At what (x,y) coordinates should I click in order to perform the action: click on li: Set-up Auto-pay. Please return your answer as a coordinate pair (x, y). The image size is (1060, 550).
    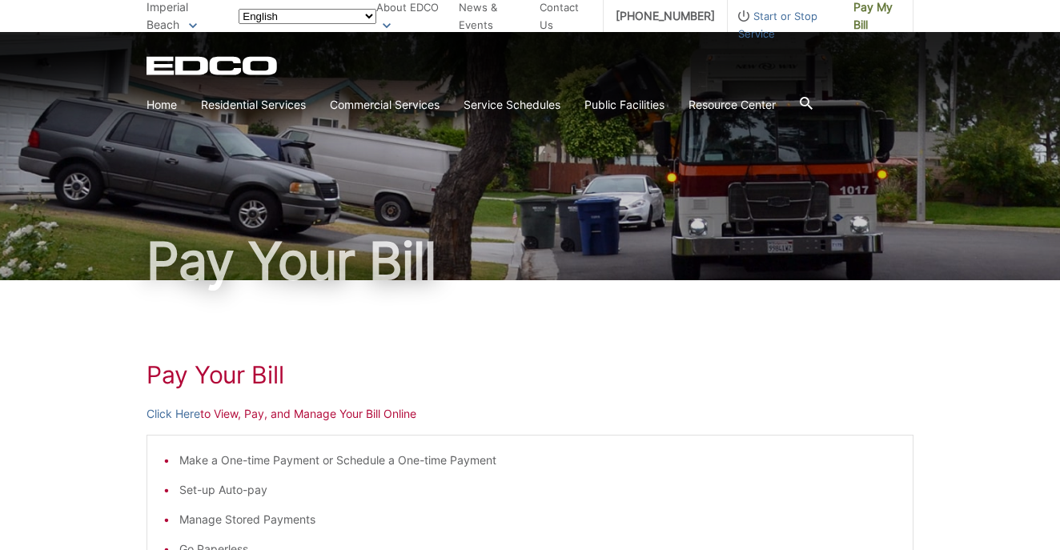
    Looking at the image, I should click on (538, 490).